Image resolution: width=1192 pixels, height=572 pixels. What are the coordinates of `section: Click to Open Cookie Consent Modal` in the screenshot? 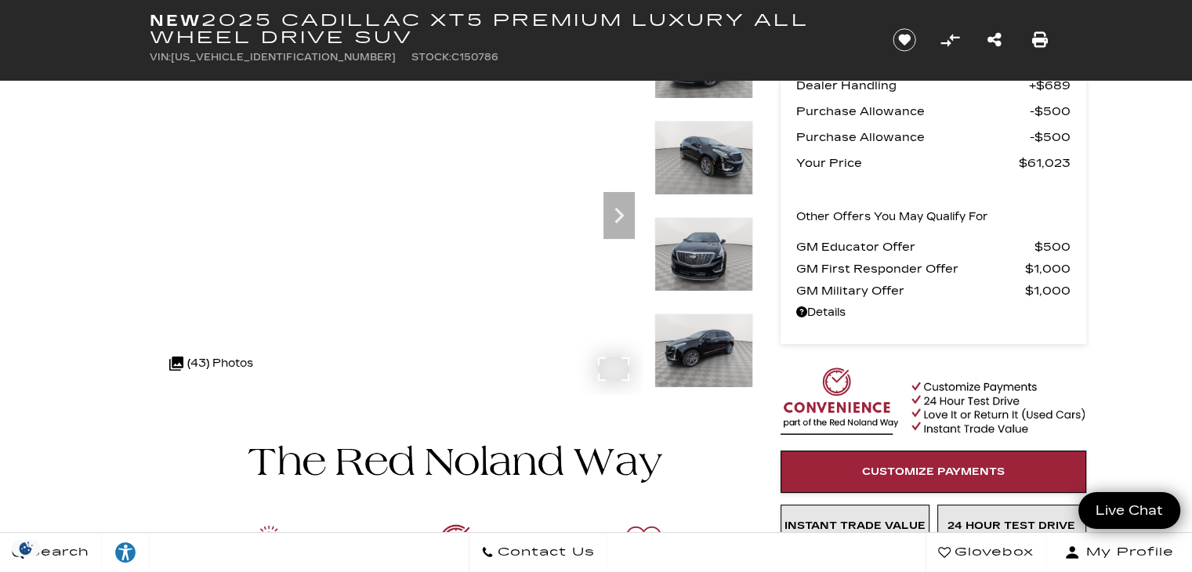 It's located at (26, 548).